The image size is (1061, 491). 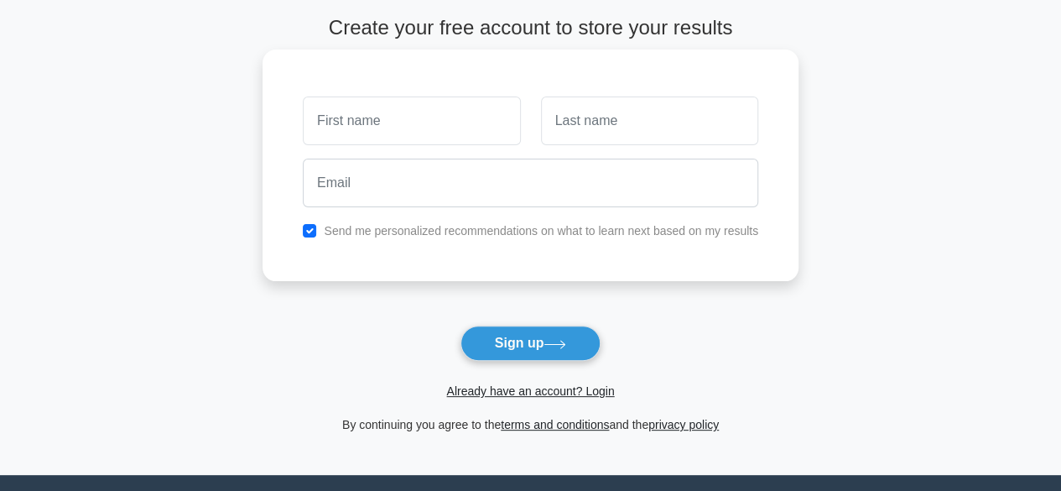 I want to click on input: Email, so click(x=530, y=183).